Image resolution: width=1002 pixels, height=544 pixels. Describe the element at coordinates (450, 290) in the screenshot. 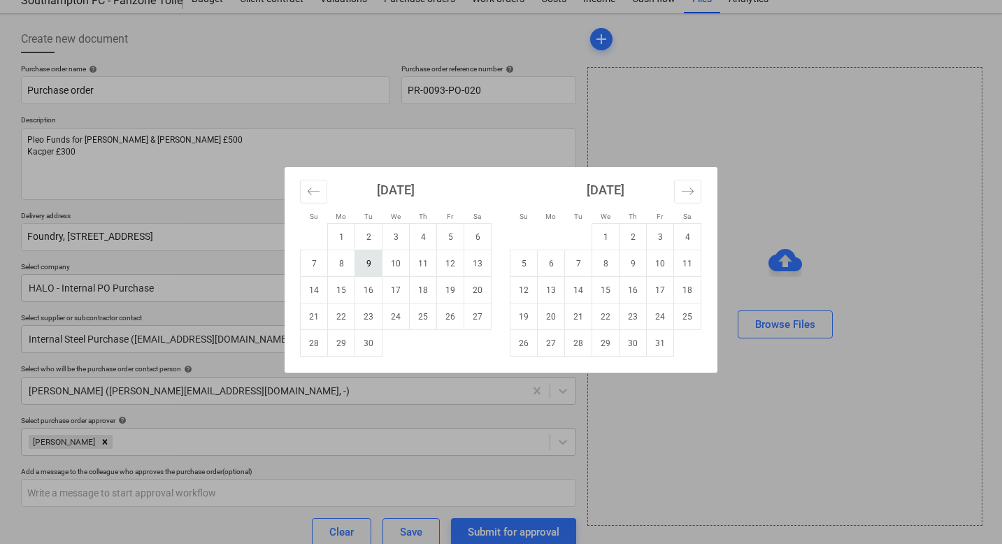

I see `td: Friday, September 19, 2025` at that location.